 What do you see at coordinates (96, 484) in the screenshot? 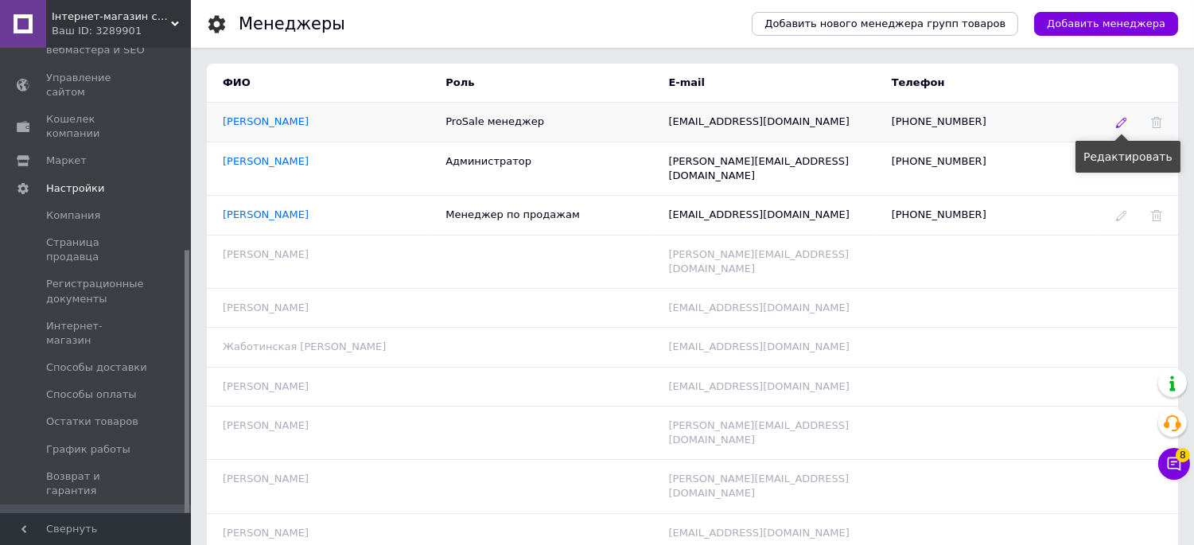
I see `span: Возврат и гарантия` at bounding box center [96, 484].